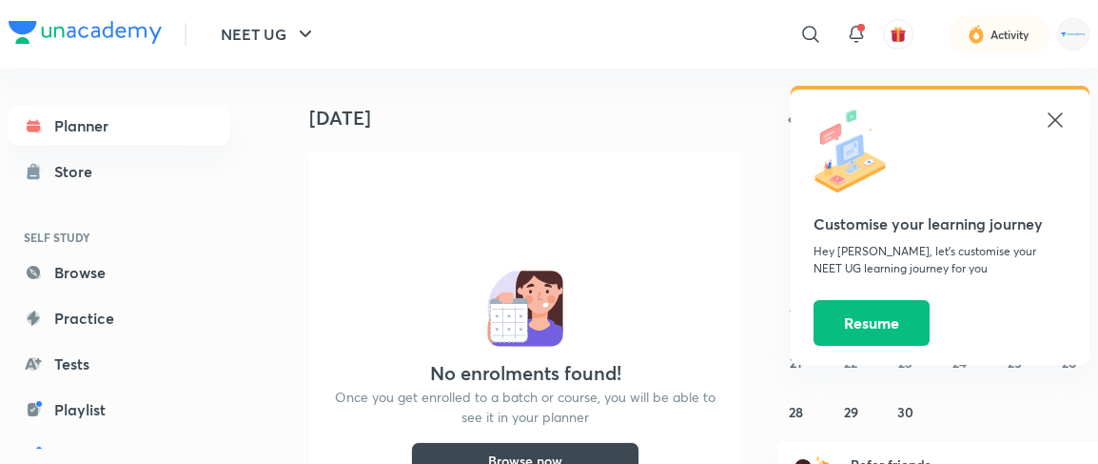  I want to click on abbr: September 22, 2025, so click(851, 362).